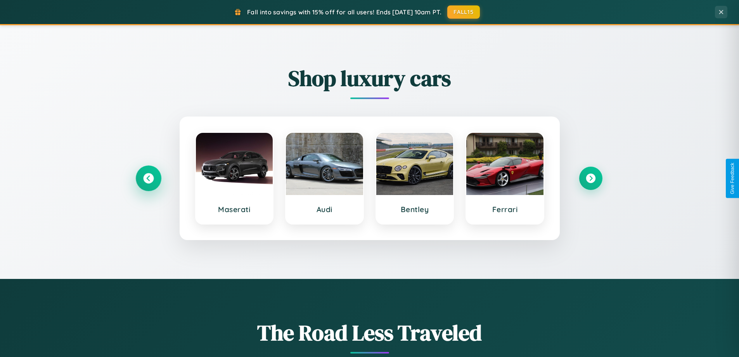 The width and height of the screenshot is (739, 357). What do you see at coordinates (464, 12) in the screenshot?
I see `button: FALL15` at bounding box center [464, 12].